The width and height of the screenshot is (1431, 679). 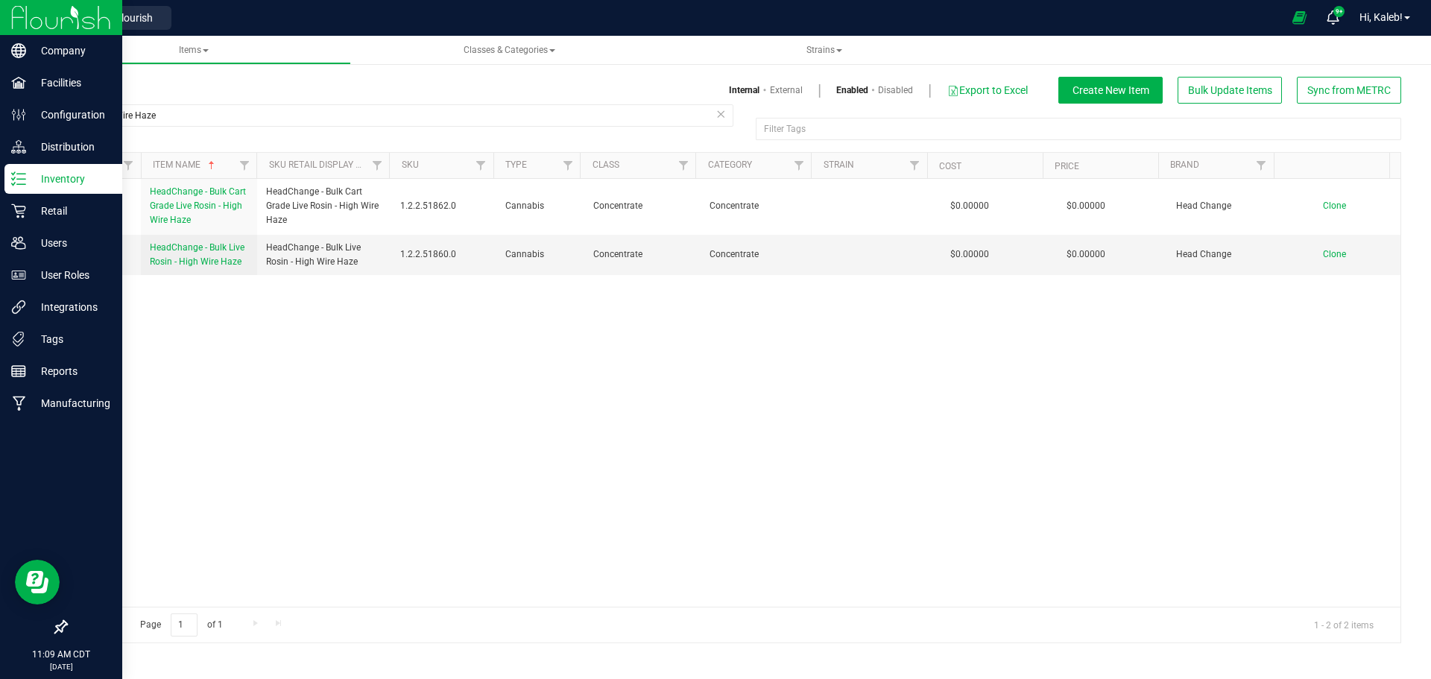 What do you see at coordinates (71, 243) in the screenshot?
I see `p: Users` at bounding box center [71, 243].